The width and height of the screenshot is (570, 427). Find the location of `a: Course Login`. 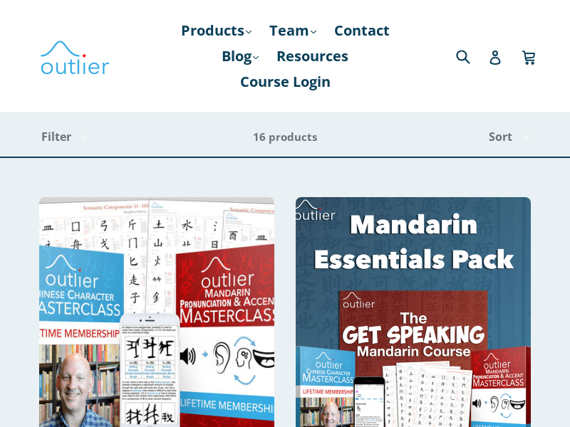

a: Course Login is located at coordinates (285, 82).